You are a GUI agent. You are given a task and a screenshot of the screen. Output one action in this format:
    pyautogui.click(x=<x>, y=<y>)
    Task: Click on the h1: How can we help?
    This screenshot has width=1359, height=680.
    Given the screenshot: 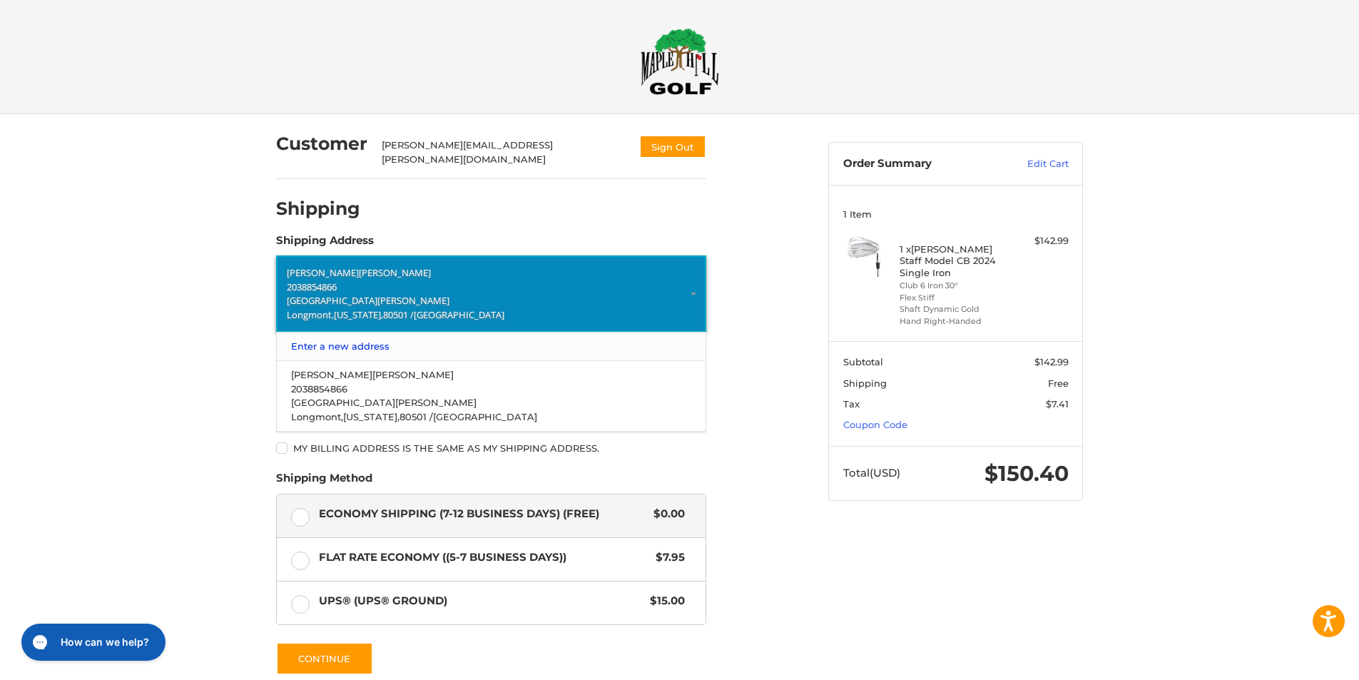 What is the action you would take?
    pyautogui.click(x=91, y=24)
    